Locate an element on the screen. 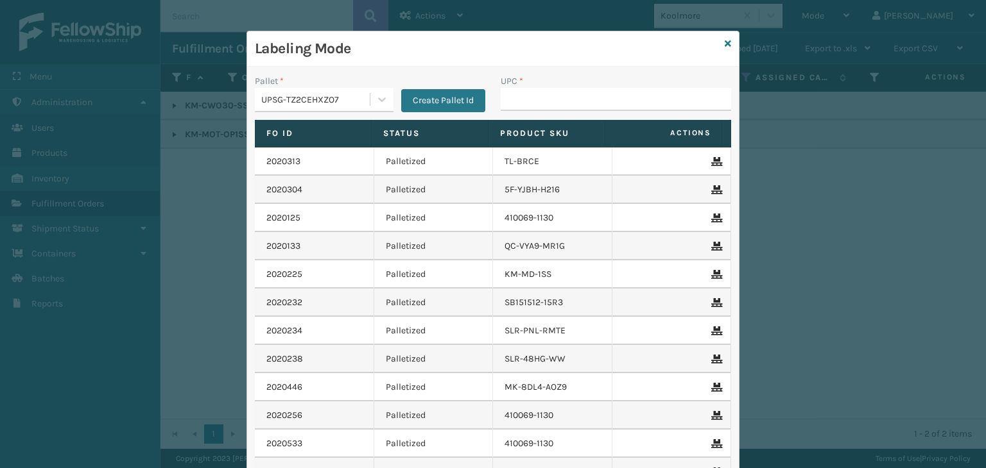 Image resolution: width=986 pixels, height=468 pixels. a: 2020234 is located at coordinates (284, 331).